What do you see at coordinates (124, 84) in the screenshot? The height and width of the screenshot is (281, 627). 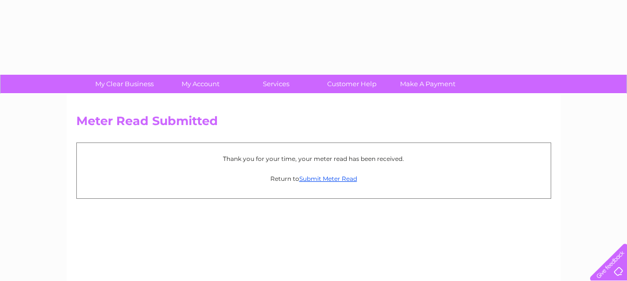 I see `a: My Clear Business` at bounding box center [124, 84].